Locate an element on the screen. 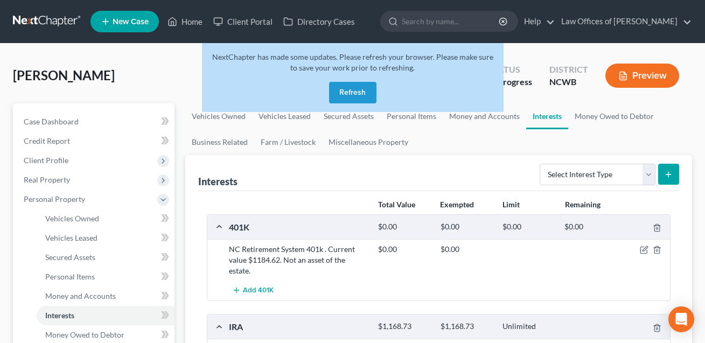  div: Interests is located at coordinates (218, 181).